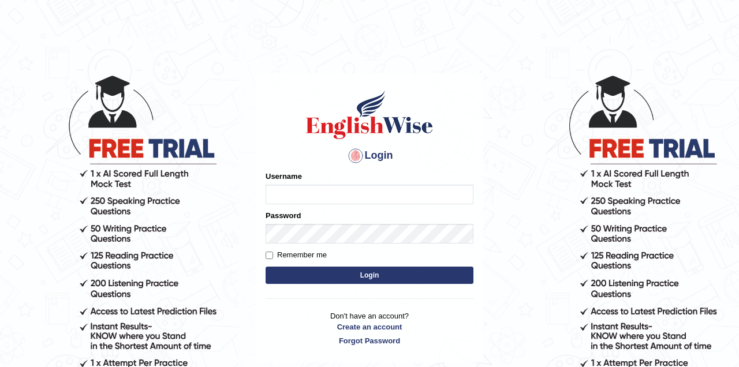 This screenshot has height=367, width=739. Describe the element at coordinates (269, 255) in the screenshot. I see `input: Remember me` at that location.